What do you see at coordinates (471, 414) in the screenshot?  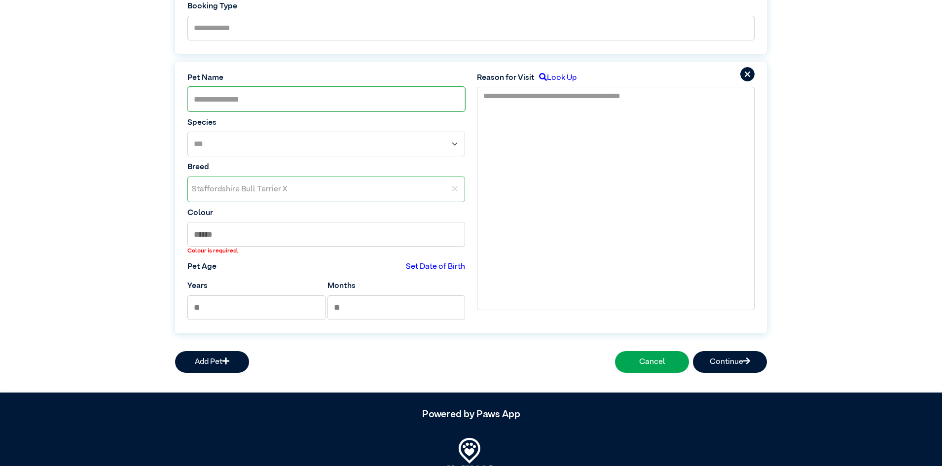 I see `h5: Powered by Paws App` at bounding box center [471, 414].